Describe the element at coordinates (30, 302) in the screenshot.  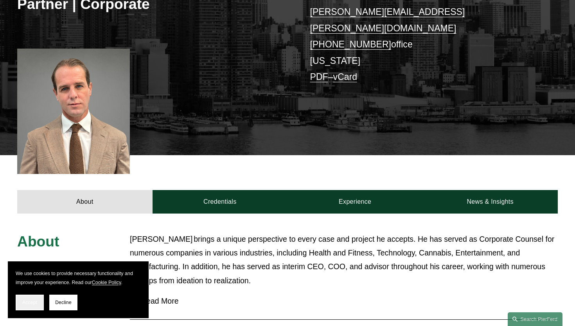
I see `span: Accept` at that location.